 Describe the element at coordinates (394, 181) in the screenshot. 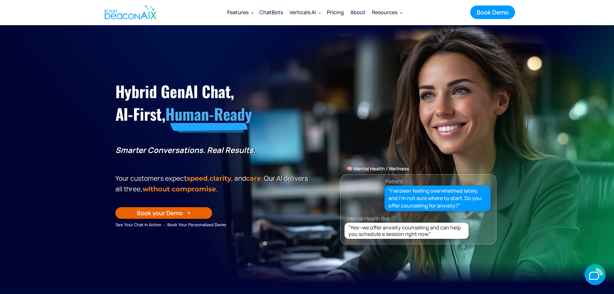

I see `div: Patient` at that location.